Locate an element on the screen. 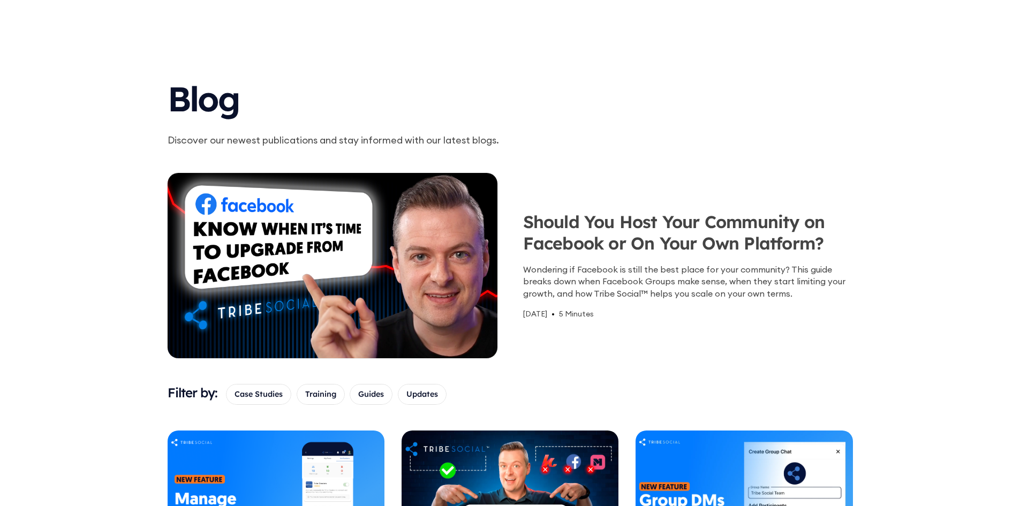  h3: Filter by: is located at coordinates (192, 393).